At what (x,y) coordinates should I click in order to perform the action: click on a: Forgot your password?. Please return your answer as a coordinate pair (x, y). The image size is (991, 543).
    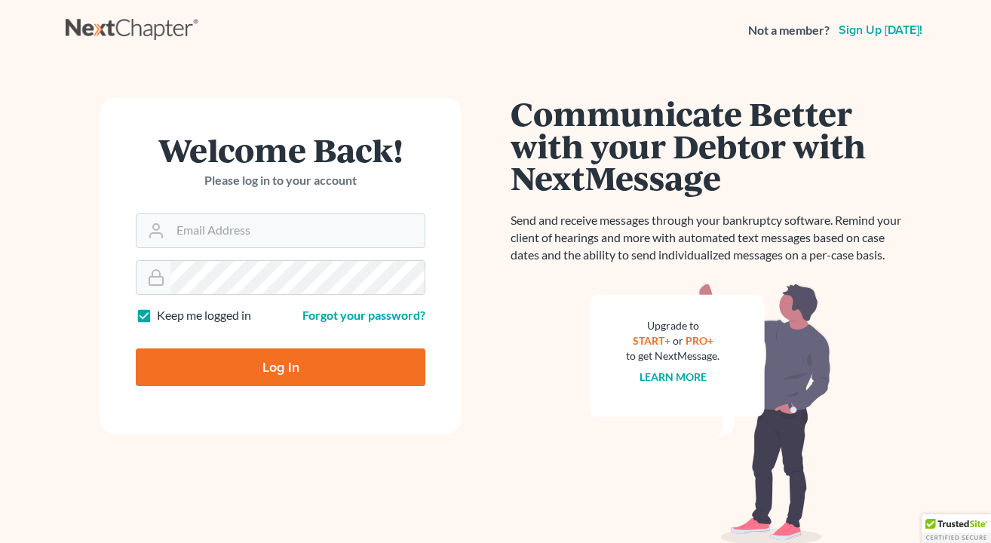
    Looking at the image, I should click on (363, 314).